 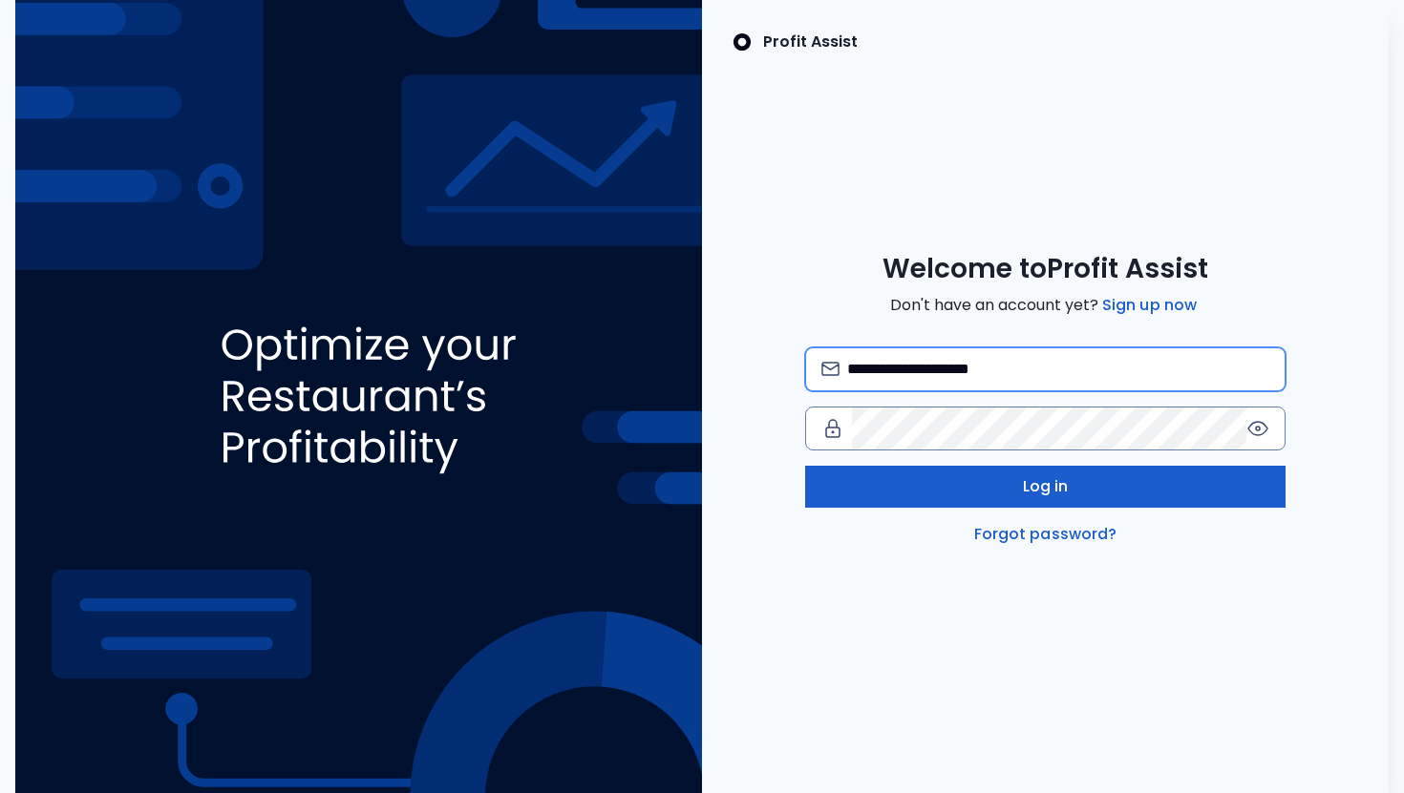 What do you see at coordinates (1046, 535) in the screenshot?
I see `a: Forgot password?` at bounding box center [1046, 535].